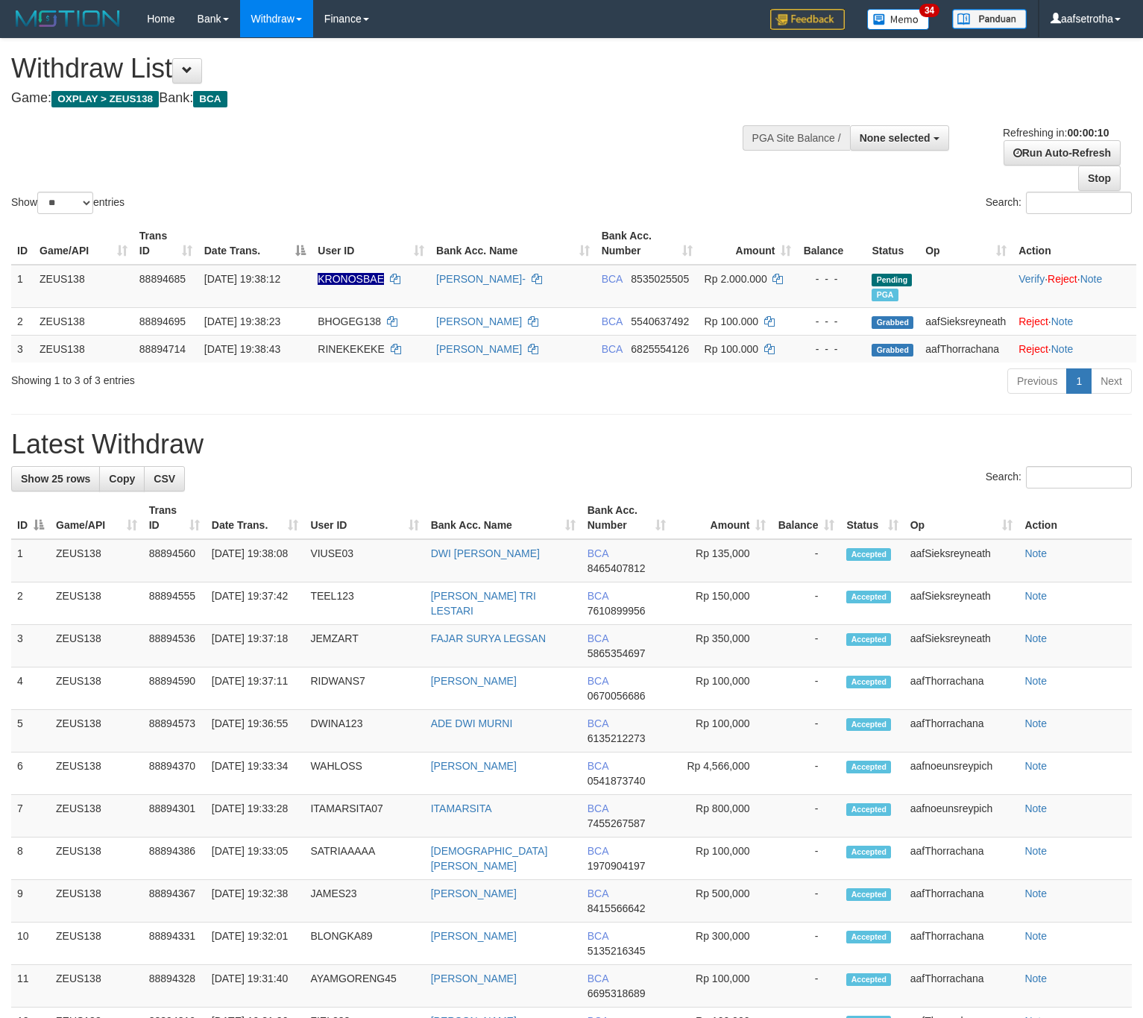 Image resolution: width=1143 pixels, height=1018 pixels. Describe the element at coordinates (364, 773) in the screenshot. I see `td: WAHLOSS` at that location.